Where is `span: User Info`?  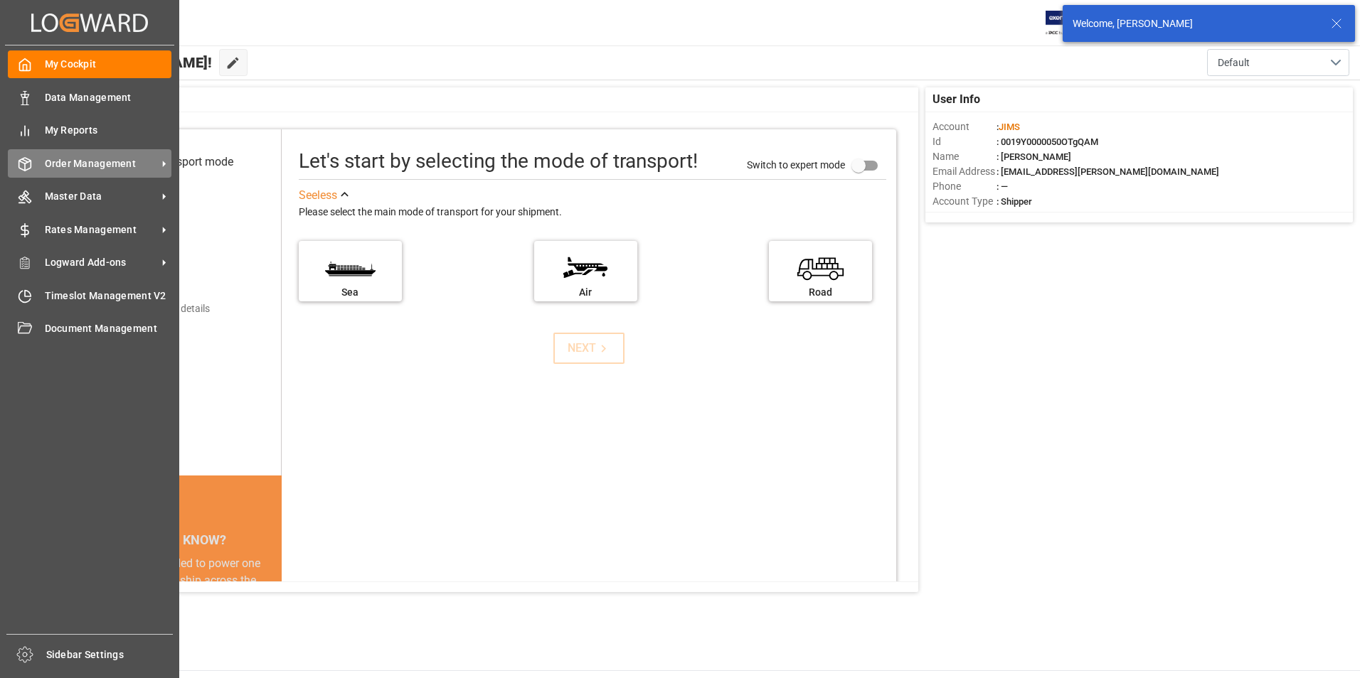 span: User Info is located at coordinates (956, 100).